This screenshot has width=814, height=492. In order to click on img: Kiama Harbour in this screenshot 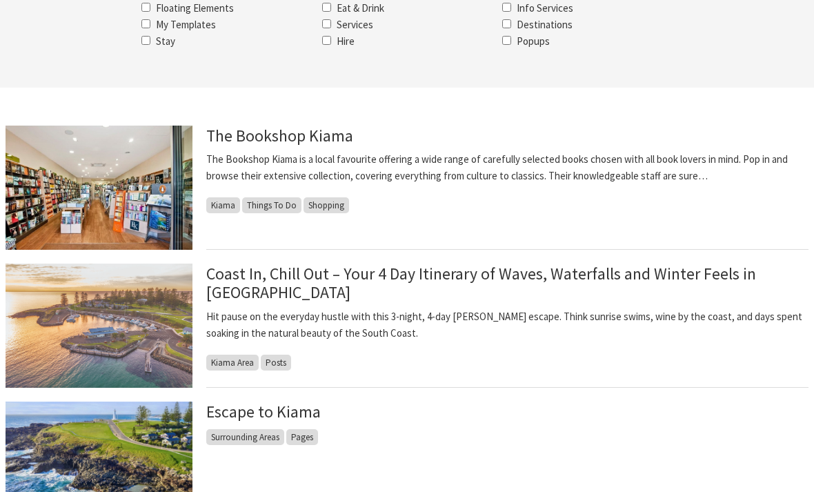, I will do `click(99, 326)`.